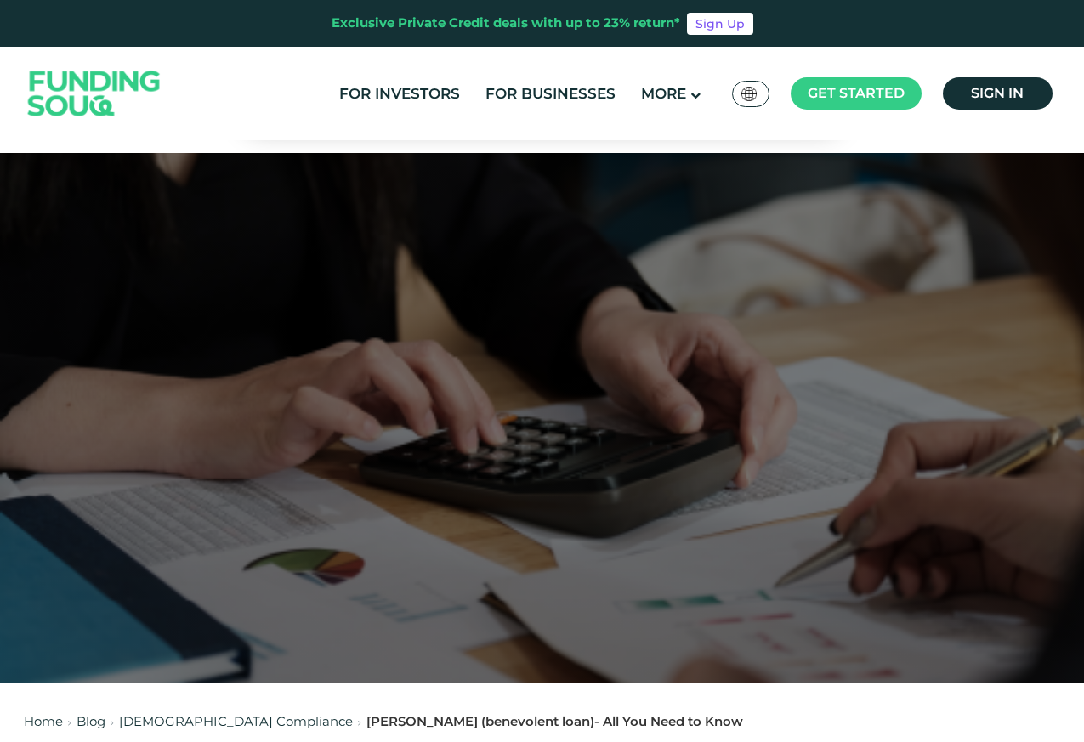 The height and width of the screenshot is (742, 1084). Describe the element at coordinates (43, 721) in the screenshot. I see `a: Home` at that location.